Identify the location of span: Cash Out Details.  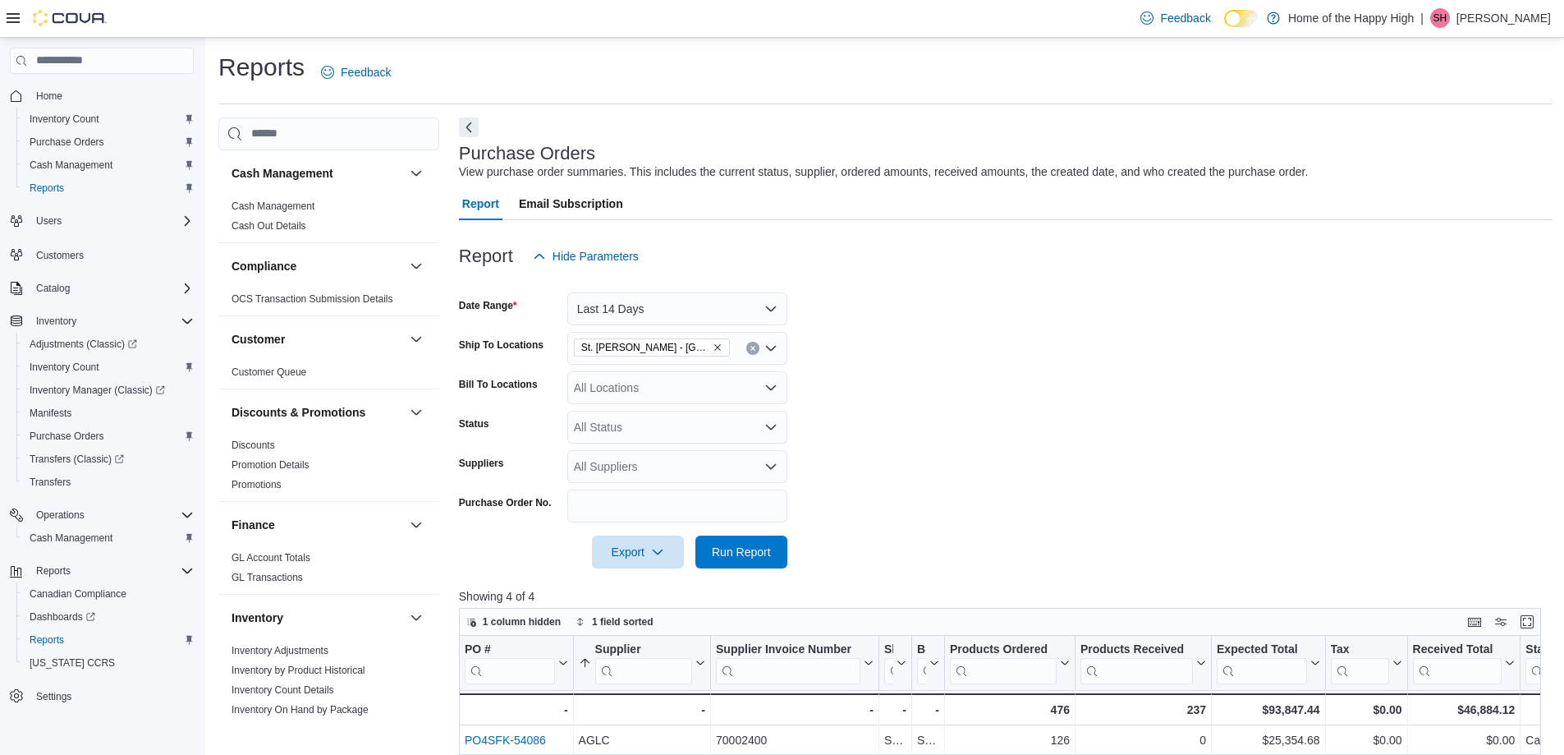
(269, 226).